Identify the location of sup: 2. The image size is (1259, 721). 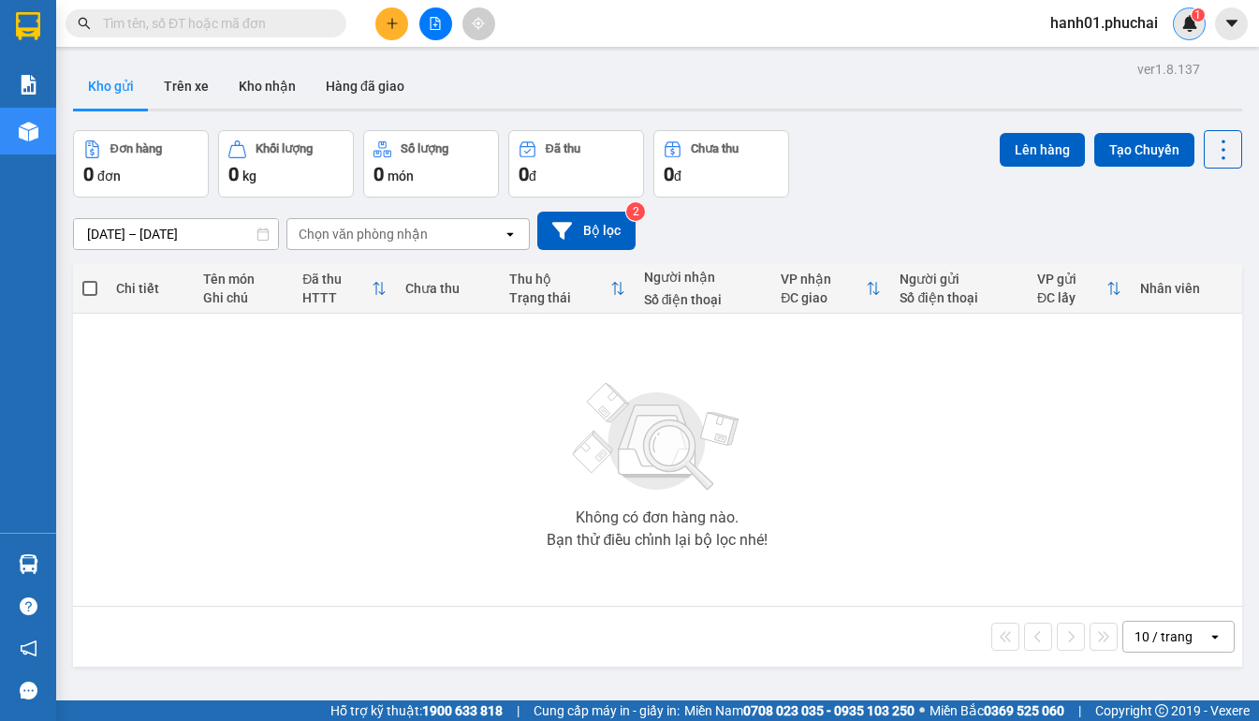
(635, 211).